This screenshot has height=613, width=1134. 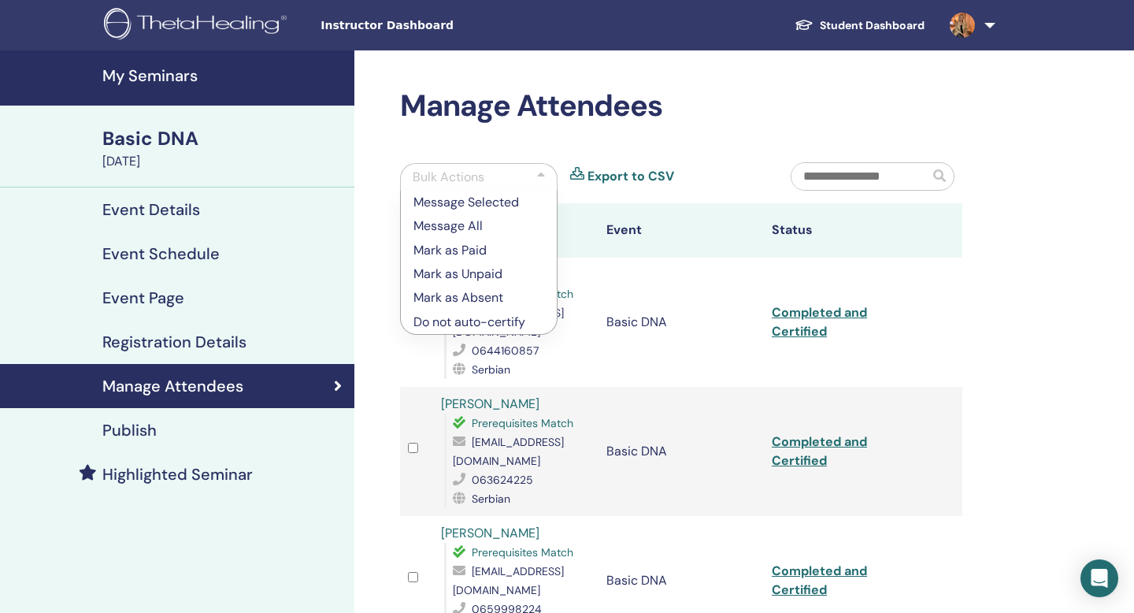 I want to click on a: Student Dashboard, so click(x=859, y=25).